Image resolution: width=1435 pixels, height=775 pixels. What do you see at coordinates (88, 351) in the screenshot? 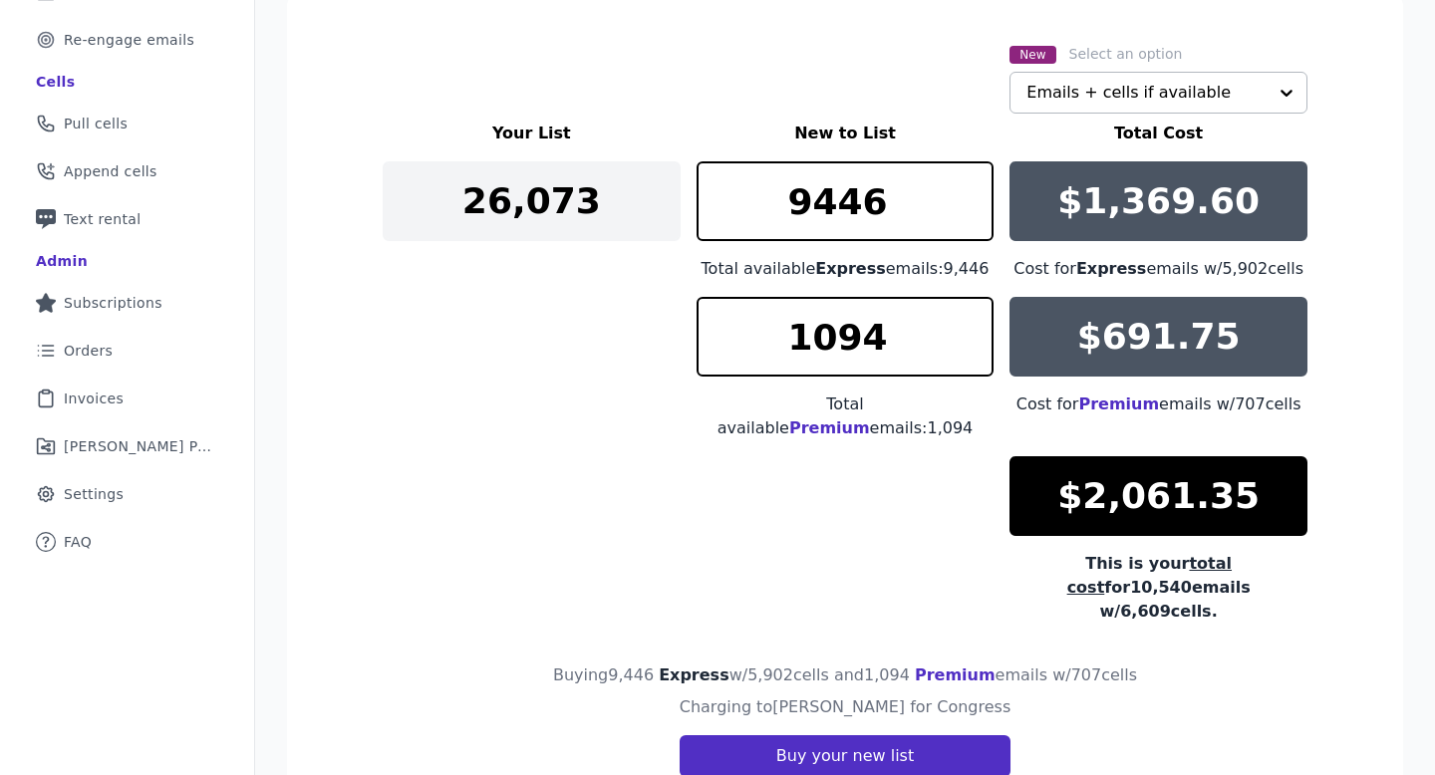
I see `span: Orders` at bounding box center [88, 351].